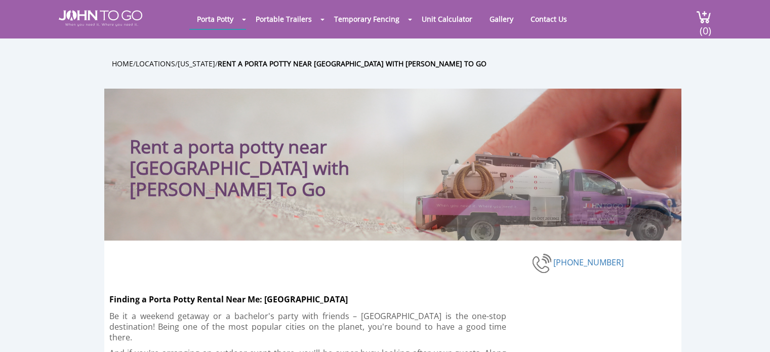 This screenshot has width=770, height=352. I want to click on span: (0), so click(705, 26).